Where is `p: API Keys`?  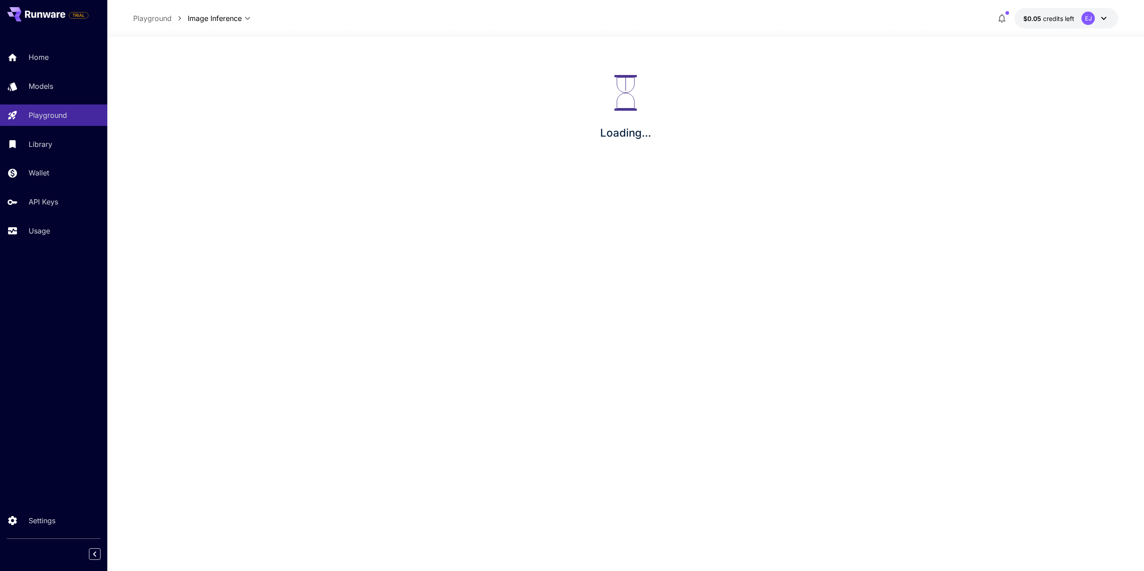 p: API Keys is located at coordinates (43, 202).